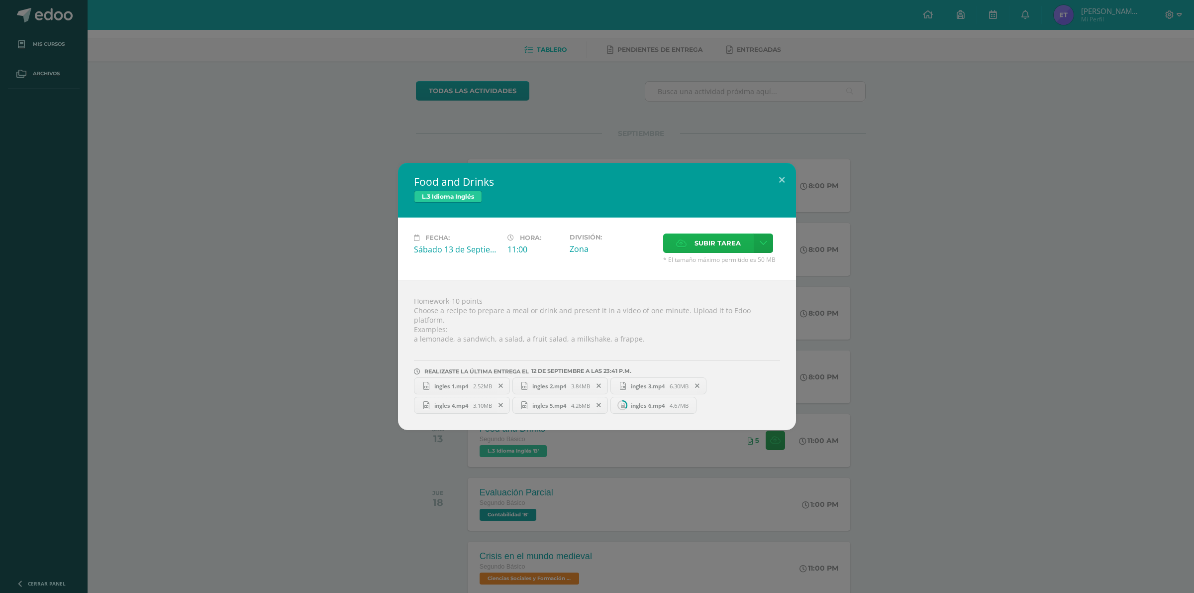 This screenshot has width=1194, height=593. Describe the element at coordinates (580, 371) in the screenshot. I see `span: 12 DE septiembre A LAS 23:41 P.M.` at that location.